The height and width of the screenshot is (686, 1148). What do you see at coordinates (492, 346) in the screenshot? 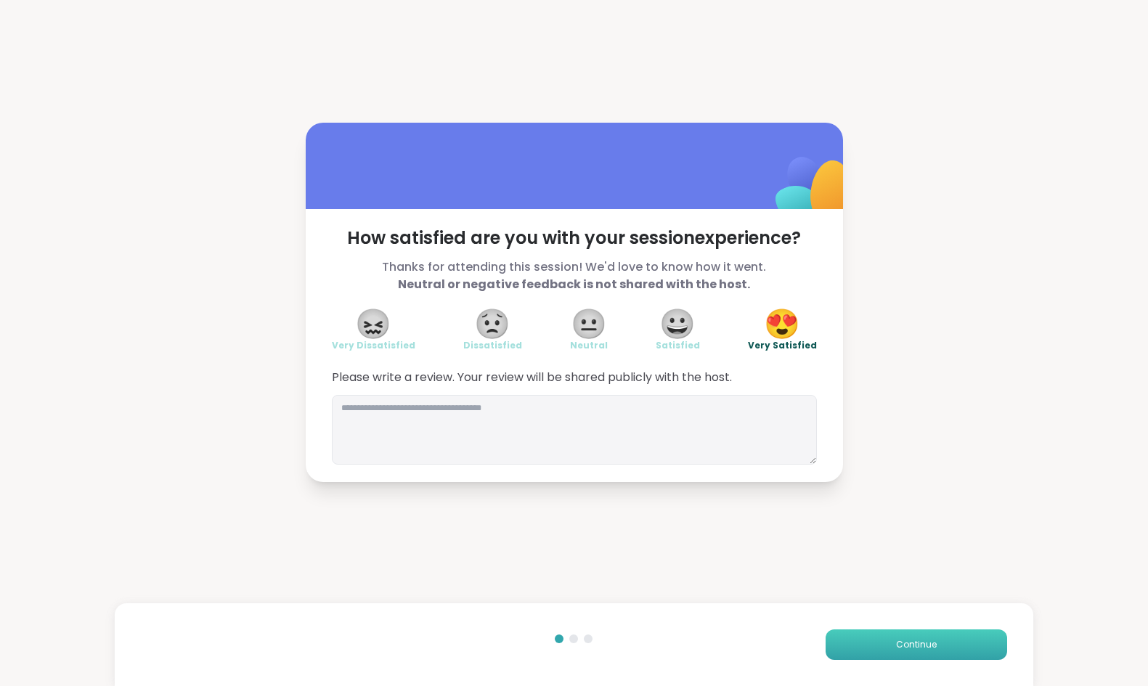
I see `span: Dissatisfied` at bounding box center [492, 346].